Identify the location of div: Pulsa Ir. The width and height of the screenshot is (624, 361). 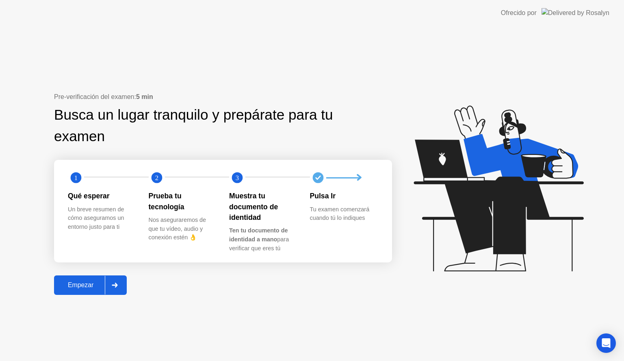
(343, 196).